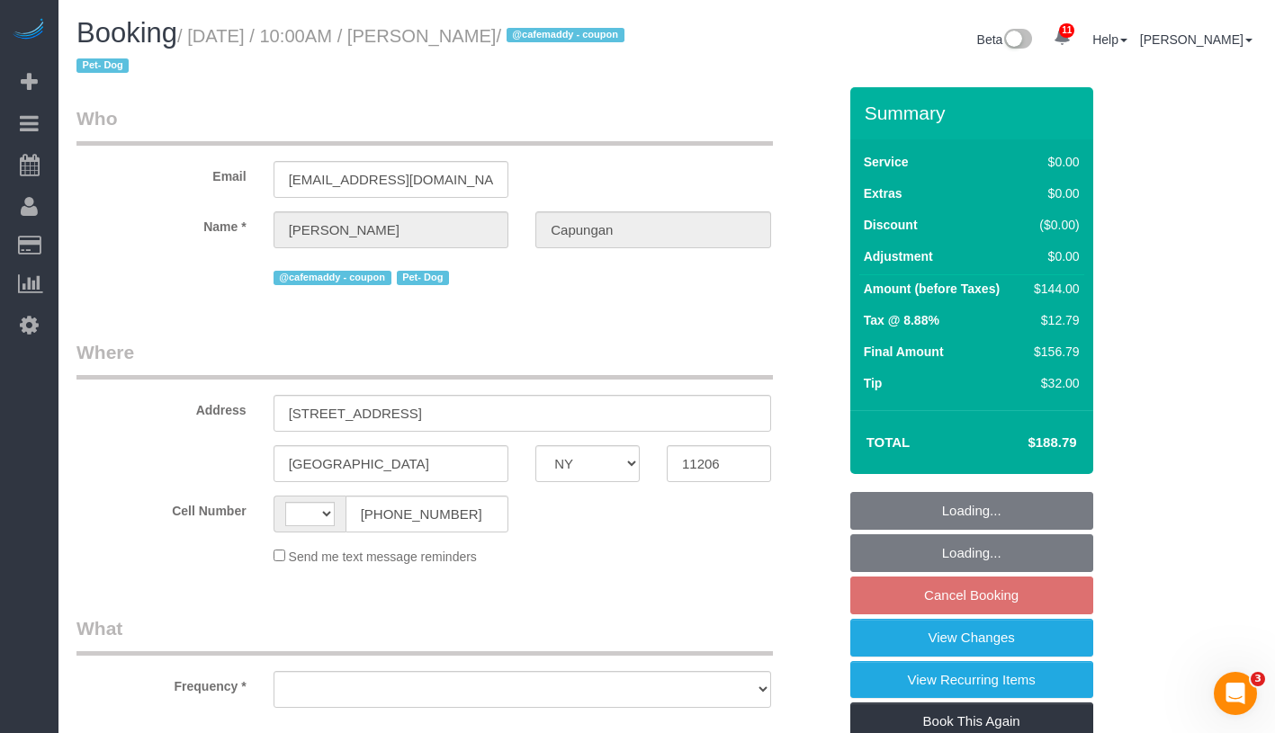 This screenshot has height=733, width=1275. I want to click on input: Email, so click(391, 179).